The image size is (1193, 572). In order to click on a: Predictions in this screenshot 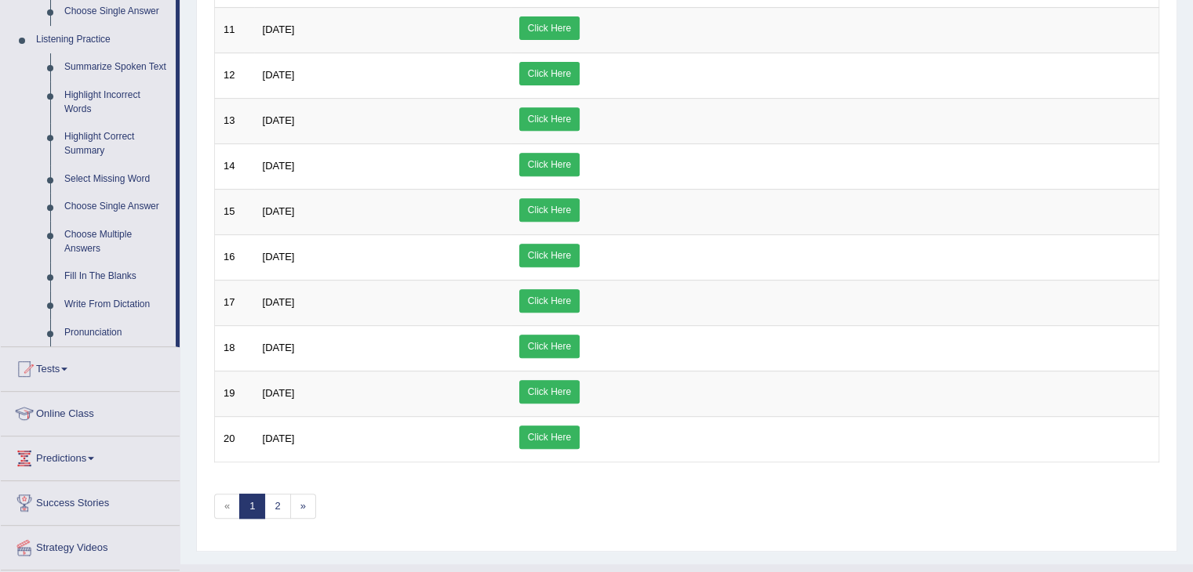, I will do `click(90, 456)`.